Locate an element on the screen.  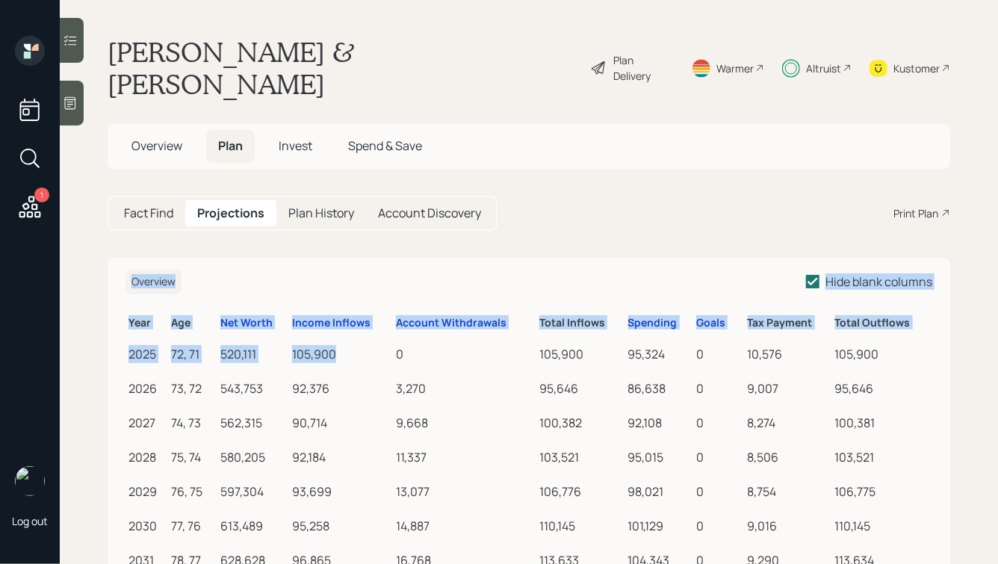
div: Plan Delivery is located at coordinates (643, 68).